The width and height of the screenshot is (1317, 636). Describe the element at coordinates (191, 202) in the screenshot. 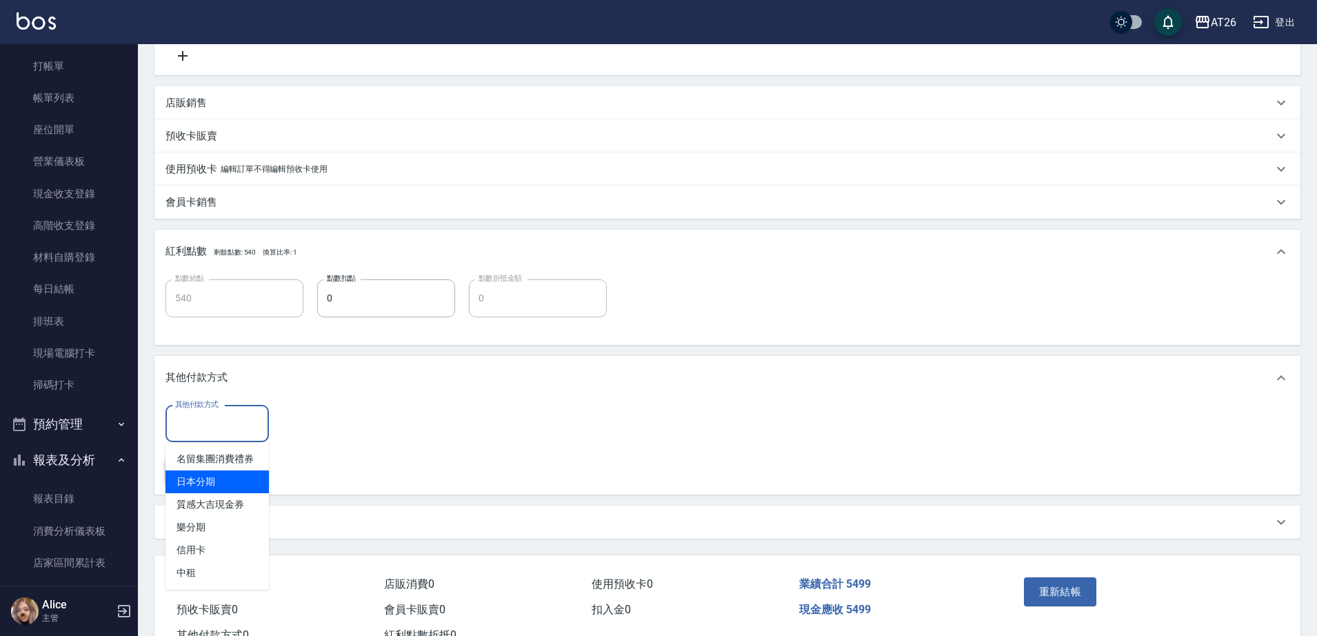

I see `p: 會員卡銷售` at that location.